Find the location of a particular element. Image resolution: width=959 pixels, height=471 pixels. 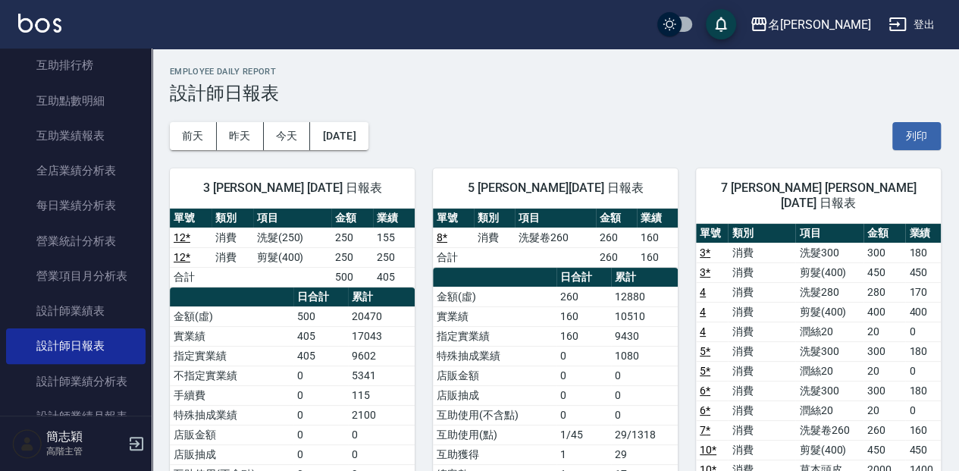

img: Logo is located at coordinates (39, 23).